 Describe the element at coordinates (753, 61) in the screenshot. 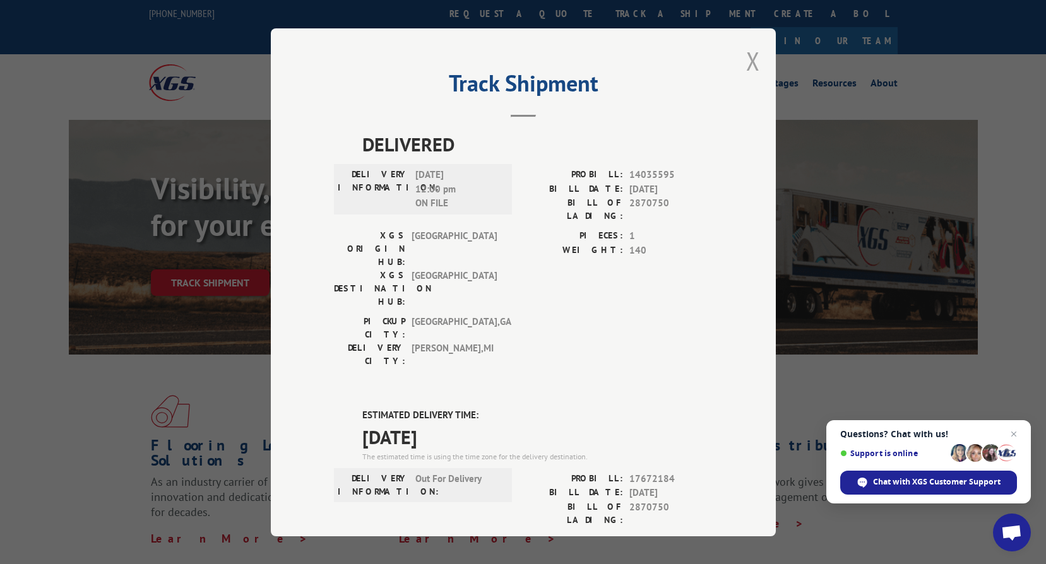

I see `button: Close modal` at that location.